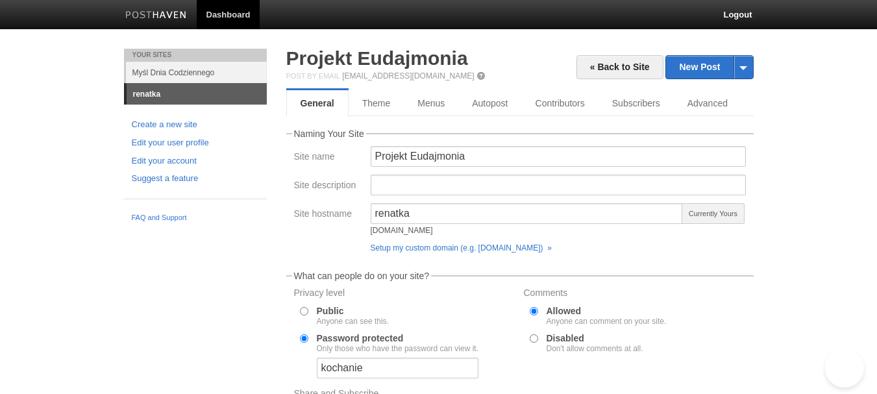  What do you see at coordinates (709, 67) in the screenshot?
I see `a: New Post` at bounding box center [709, 67].